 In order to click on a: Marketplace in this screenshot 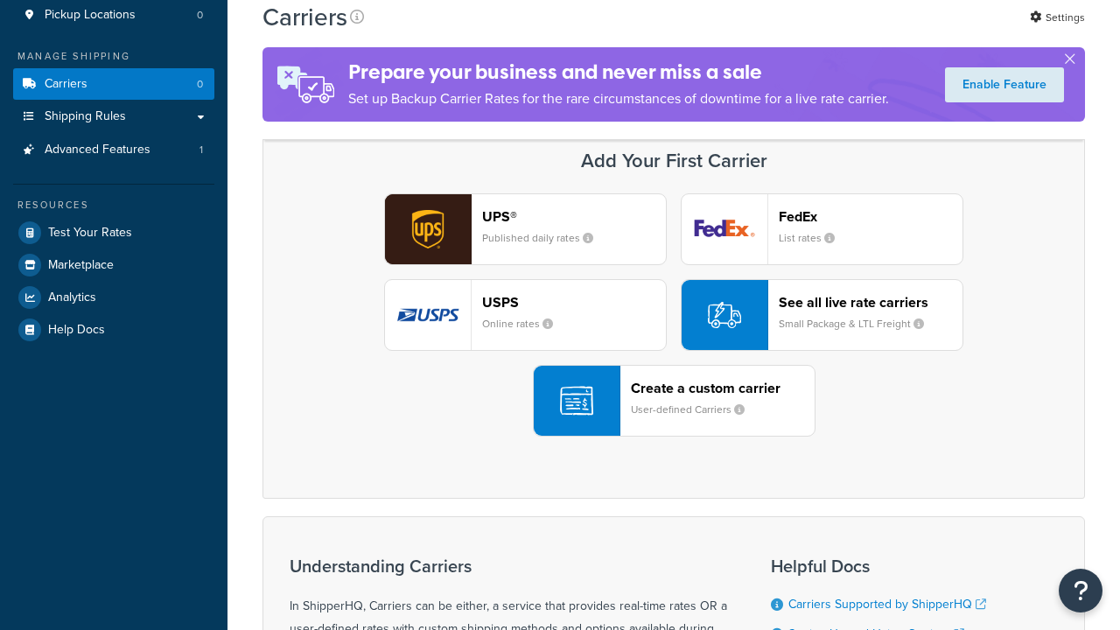, I will do `click(114, 265)`.